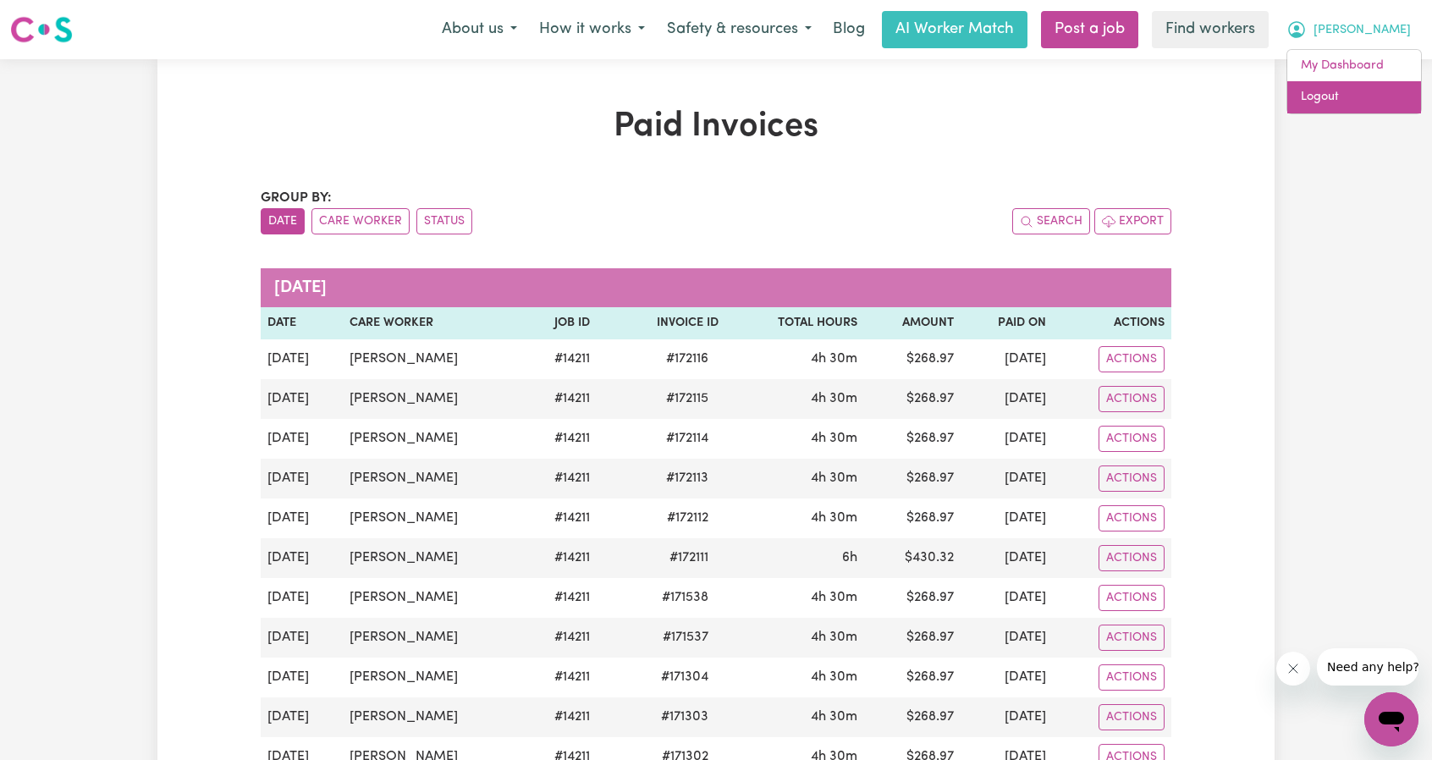 The width and height of the screenshot is (1432, 760). What do you see at coordinates (716, 127) in the screenshot?
I see `h1: Paid Invoices` at bounding box center [716, 127].